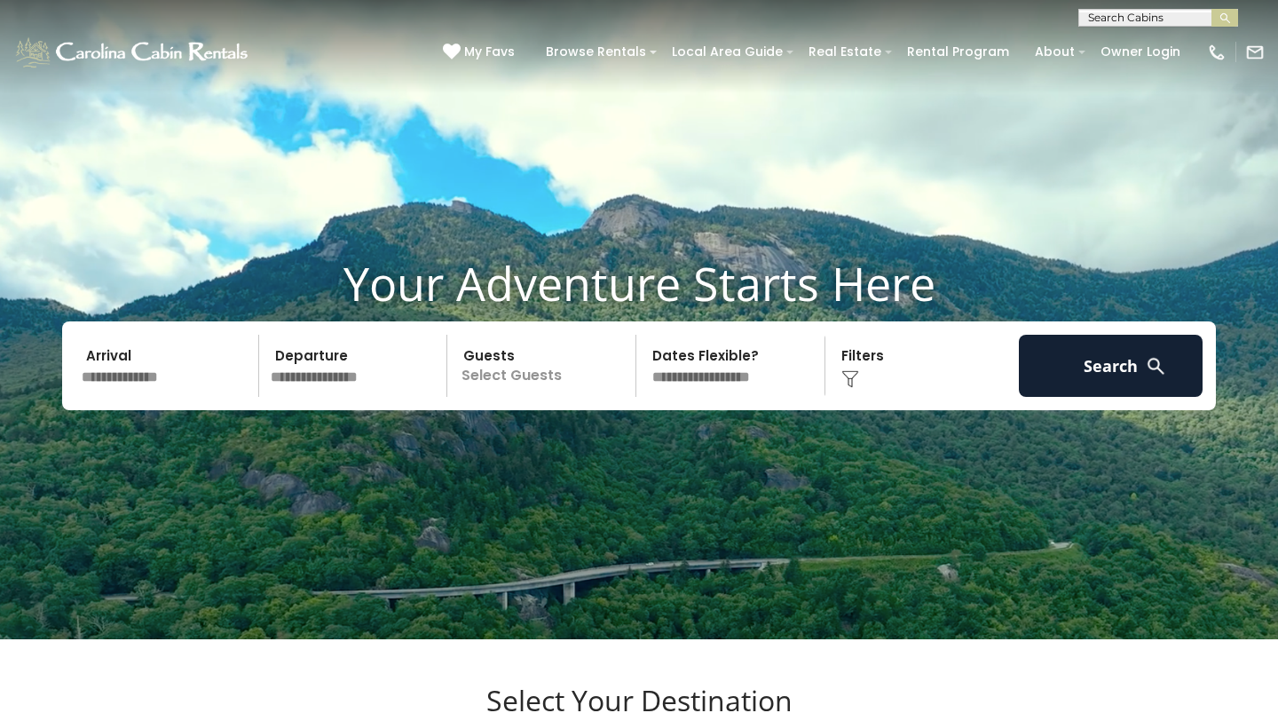 The height and width of the screenshot is (721, 1278). Describe the element at coordinates (639, 283) in the screenshot. I see `h1: Your Adventure Starts Here` at that location.